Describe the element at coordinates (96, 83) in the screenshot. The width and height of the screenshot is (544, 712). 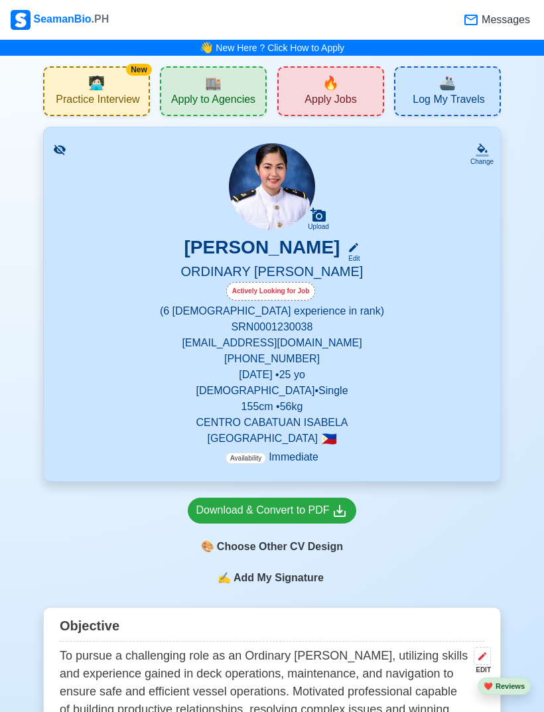
I see `span: interview` at that location.